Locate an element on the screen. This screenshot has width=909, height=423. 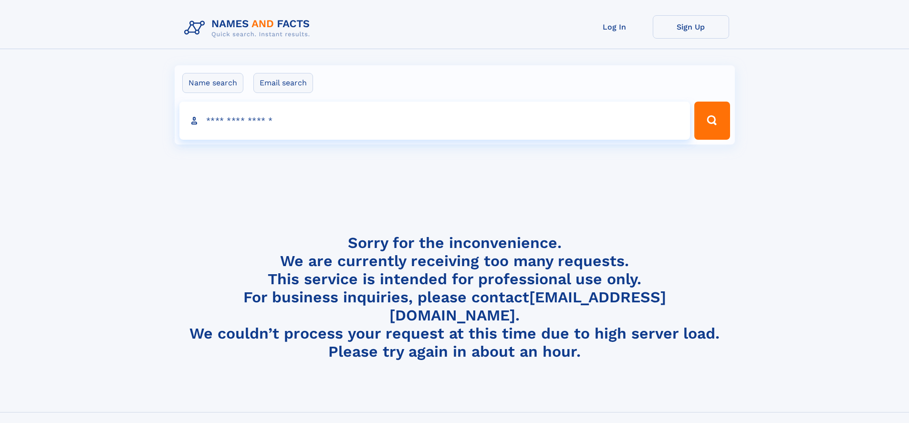
a: Log In is located at coordinates (615, 27).